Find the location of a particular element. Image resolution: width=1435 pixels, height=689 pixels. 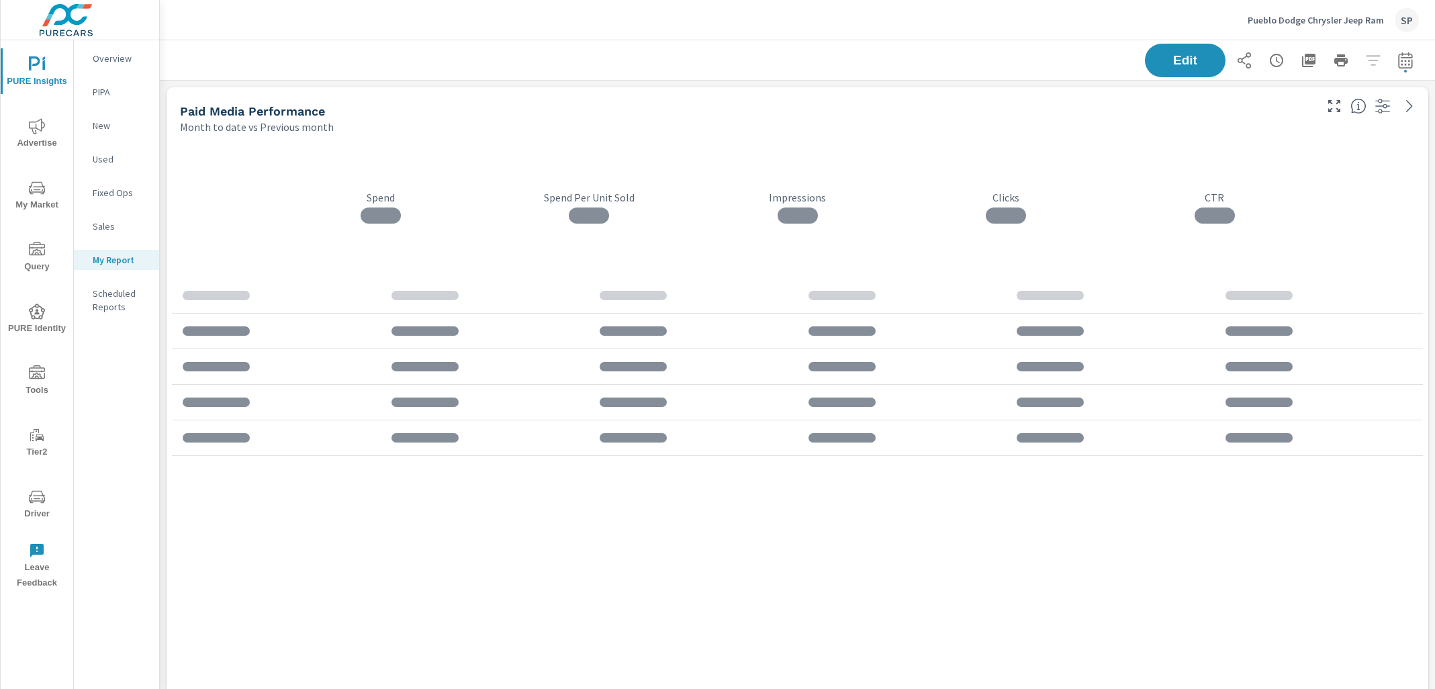

p: Pueblo Dodge Chrysler Jeep Ram is located at coordinates (1316, 20).